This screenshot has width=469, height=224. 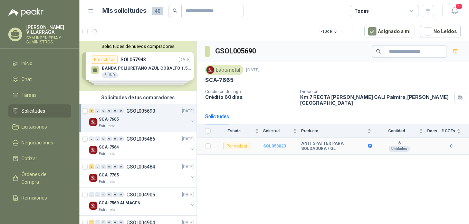 What do you see at coordinates (119, 203) in the screenshot?
I see `p: SCA-7569 ALMACEN` at bounding box center [119, 203].